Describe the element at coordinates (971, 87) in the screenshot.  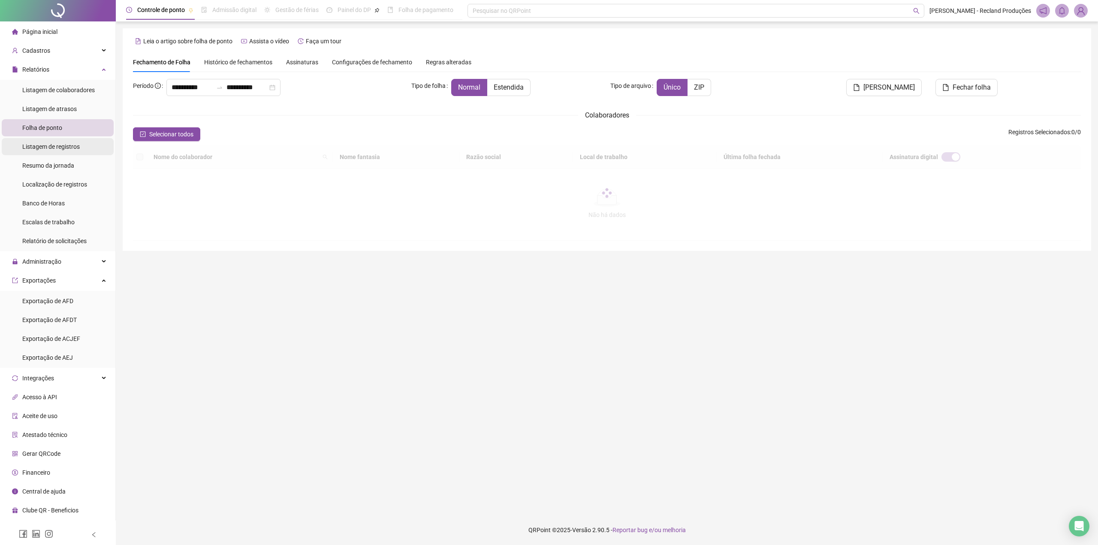
I see `span: Fechar folha` at that location.